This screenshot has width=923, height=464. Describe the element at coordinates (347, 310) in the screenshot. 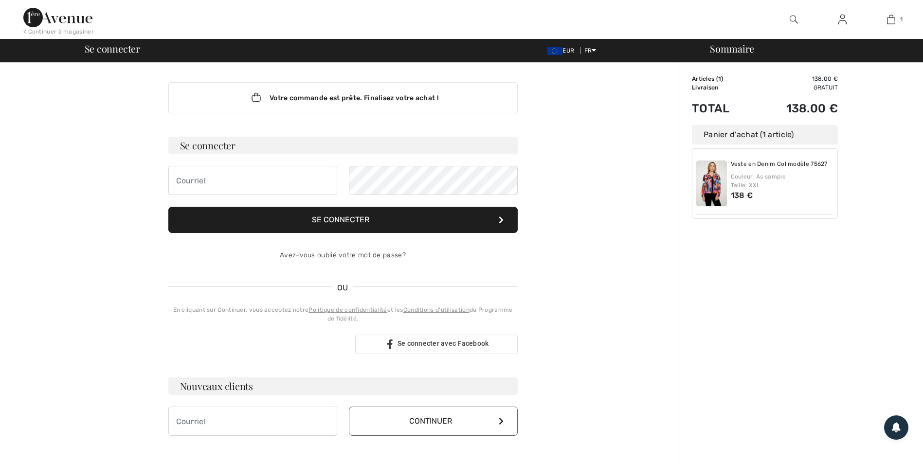

I see `a: Politique de confidentialité` at that location.